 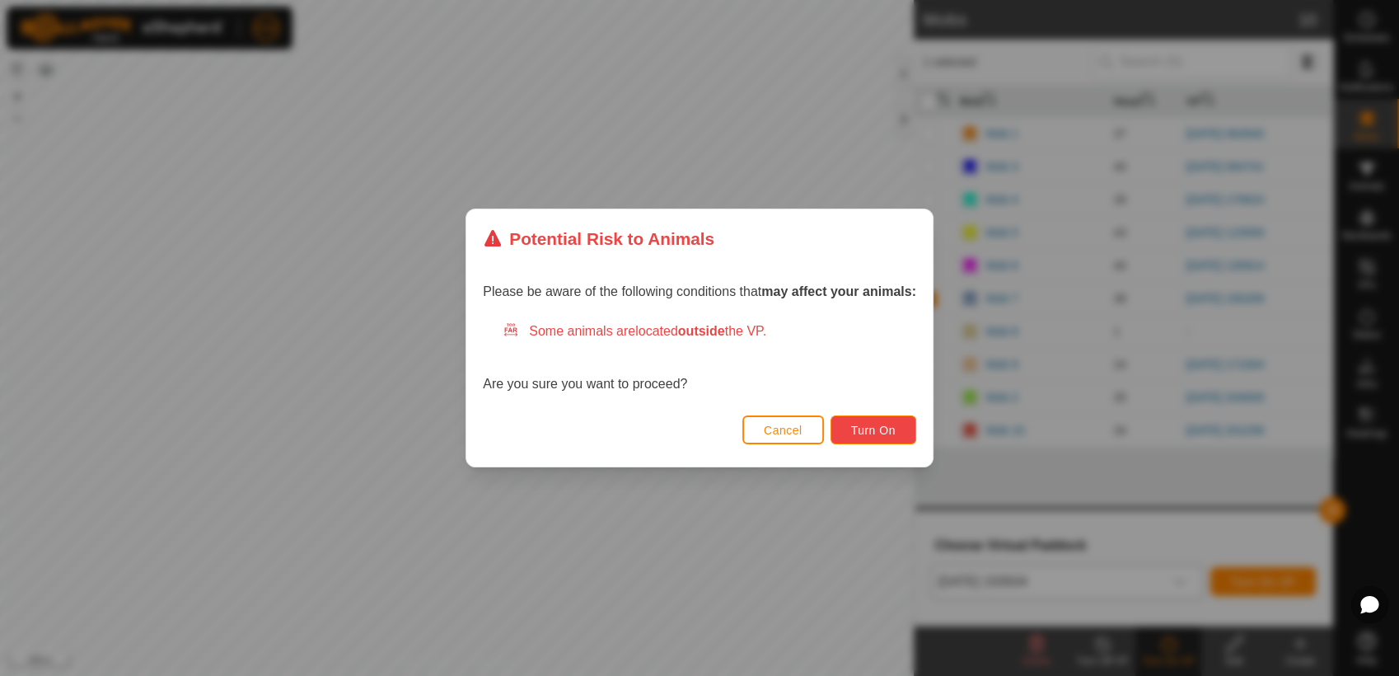 What do you see at coordinates (873, 430) in the screenshot?
I see `span: Turn On` at bounding box center [873, 430].